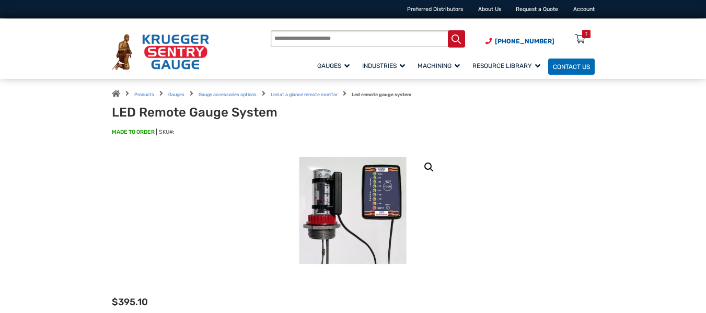 The image size is (706, 313). What do you see at coordinates (537, 9) in the screenshot?
I see `a: Request a Quote` at bounding box center [537, 9].